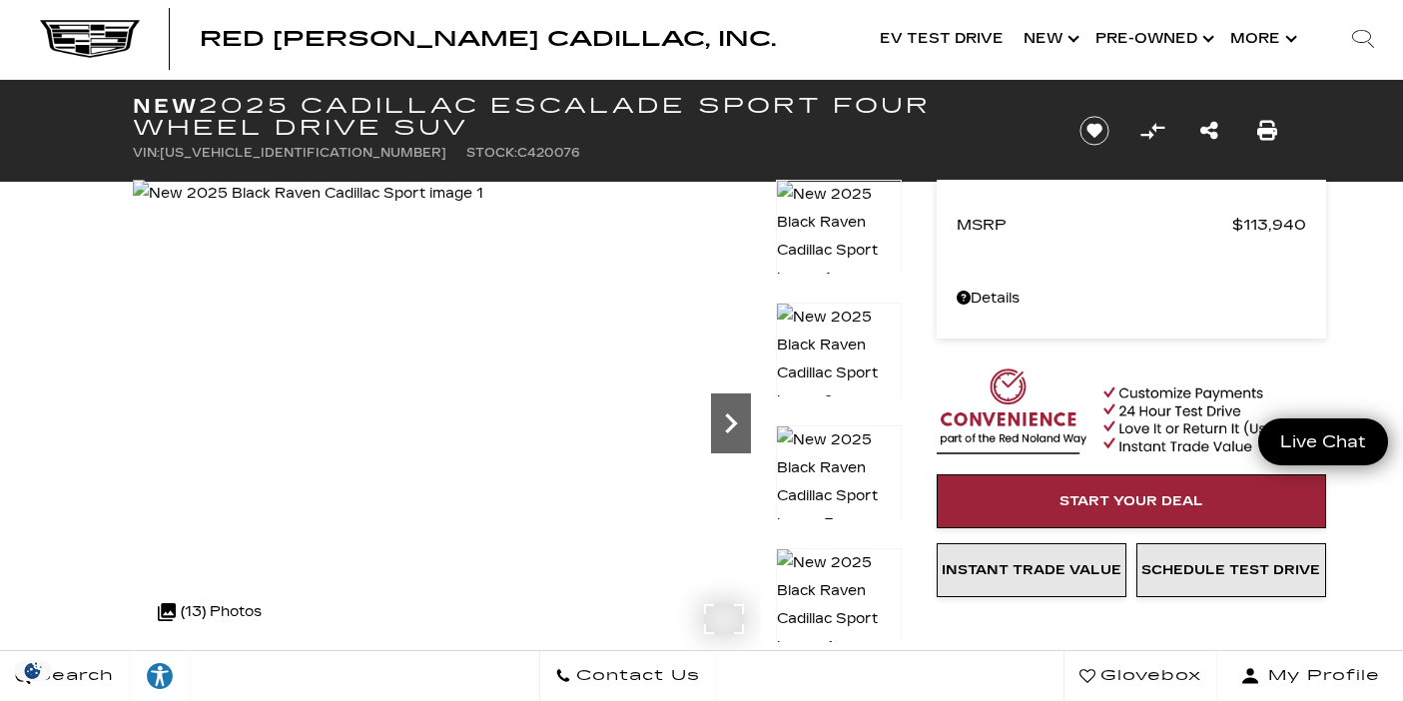 This screenshot has height=701, width=1403. I want to click on a: Schedule Test Drive, so click(1232, 570).